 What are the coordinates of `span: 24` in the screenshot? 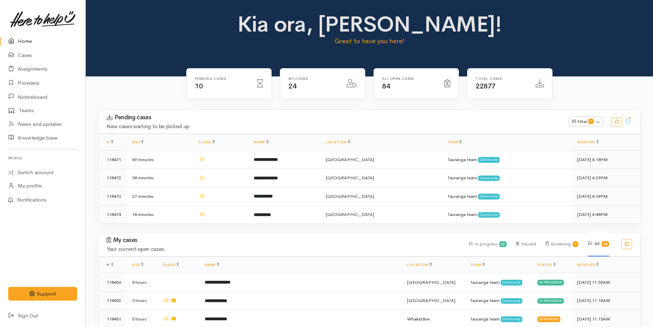 It's located at (292, 86).